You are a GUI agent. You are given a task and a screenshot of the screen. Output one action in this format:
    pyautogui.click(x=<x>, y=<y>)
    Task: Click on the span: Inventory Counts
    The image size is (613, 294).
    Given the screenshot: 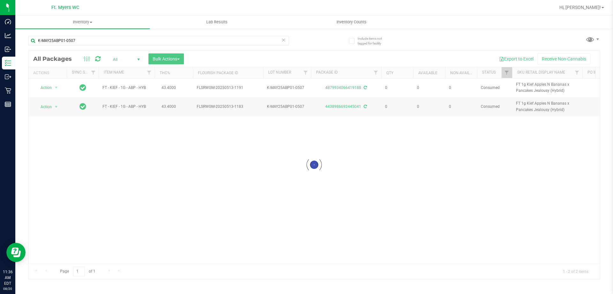 What is the action you would take?
    pyautogui.click(x=352, y=22)
    